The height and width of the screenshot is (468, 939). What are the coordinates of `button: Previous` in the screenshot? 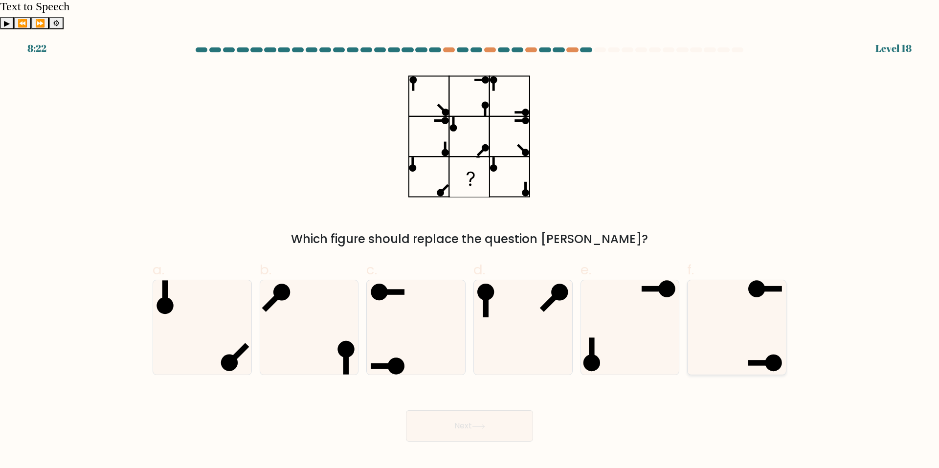 It's located at (23, 23).